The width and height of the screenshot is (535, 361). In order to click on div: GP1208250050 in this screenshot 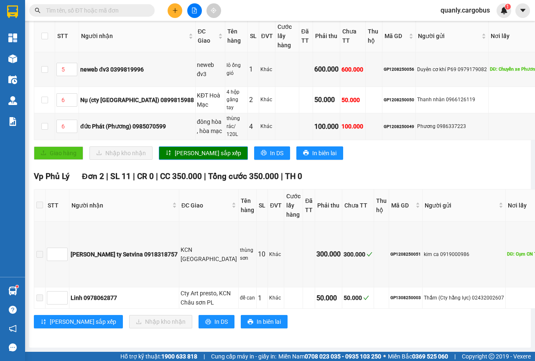, I will do `click(399, 100)`.